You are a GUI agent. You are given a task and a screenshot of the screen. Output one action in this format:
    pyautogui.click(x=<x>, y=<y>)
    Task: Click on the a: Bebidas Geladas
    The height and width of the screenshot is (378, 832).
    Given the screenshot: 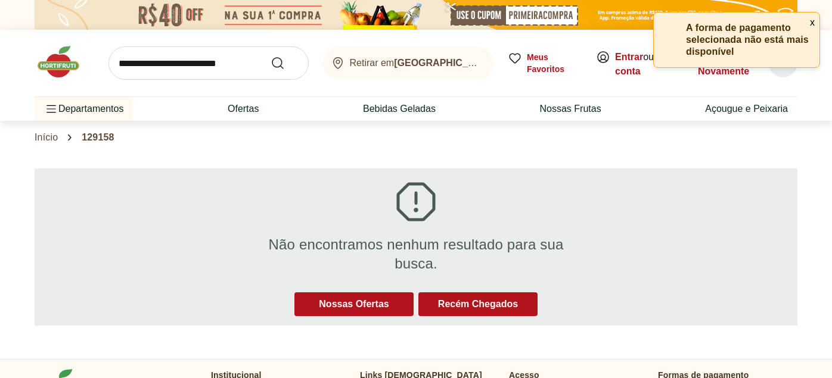 What is the action you would take?
    pyautogui.click(x=399, y=109)
    